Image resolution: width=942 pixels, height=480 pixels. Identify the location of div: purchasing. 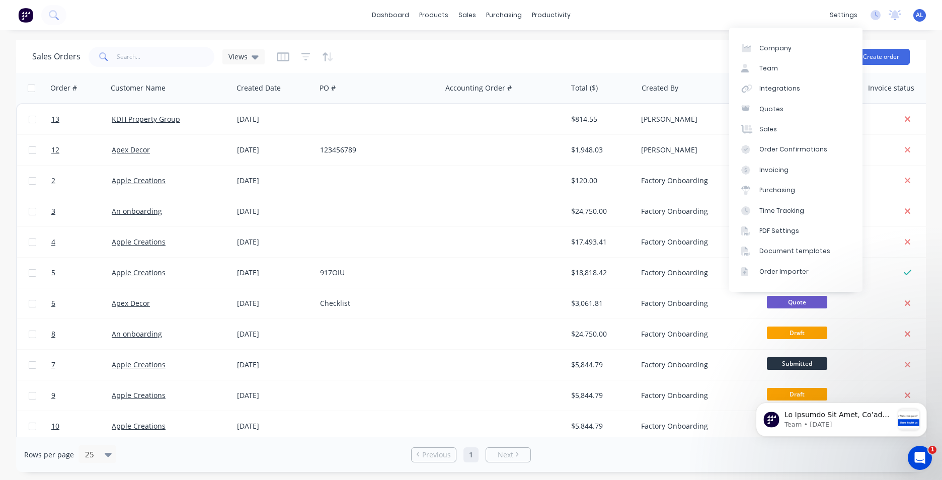
(504, 15).